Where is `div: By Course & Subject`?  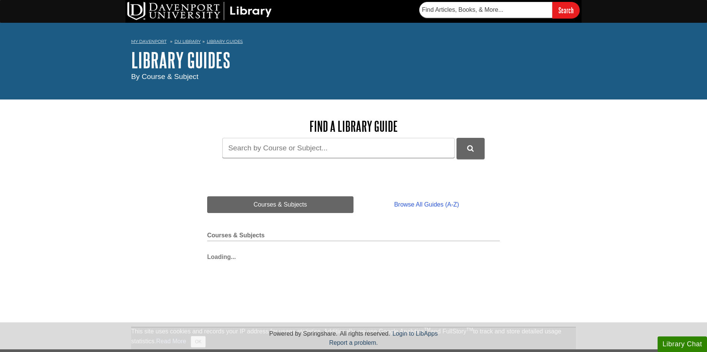 div: By Course & Subject is located at coordinates (354, 77).